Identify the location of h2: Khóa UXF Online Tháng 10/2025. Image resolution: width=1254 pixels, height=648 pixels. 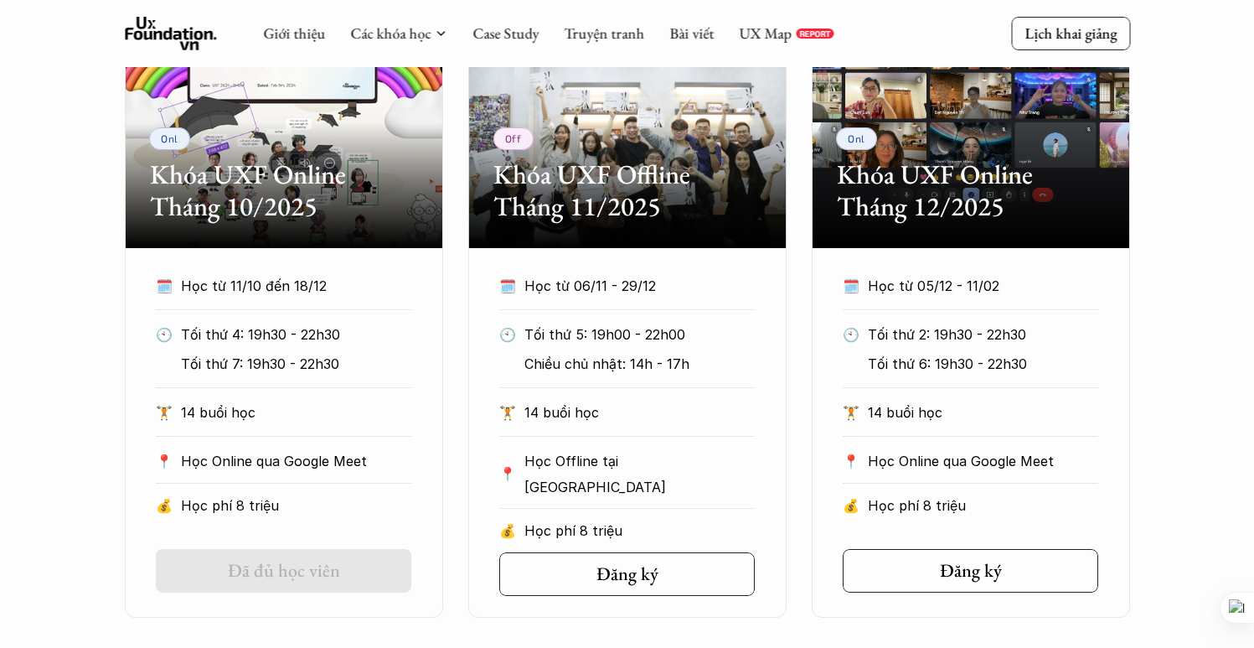
(284, 190).